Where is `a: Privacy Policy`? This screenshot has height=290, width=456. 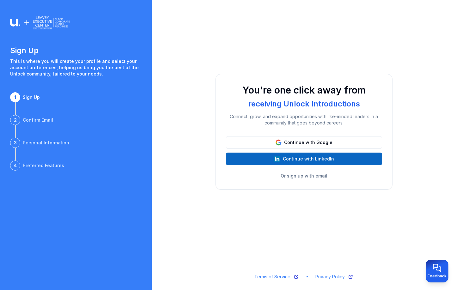 a: Privacy Policy is located at coordinates (334, 277).